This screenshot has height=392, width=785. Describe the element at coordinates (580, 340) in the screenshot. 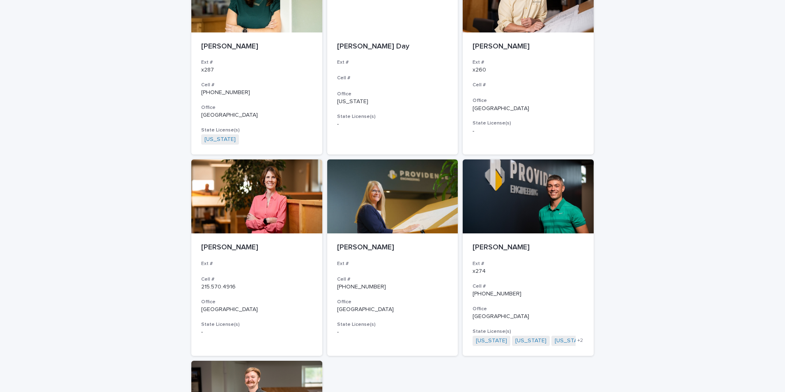

I see `span: + 2` at that location.